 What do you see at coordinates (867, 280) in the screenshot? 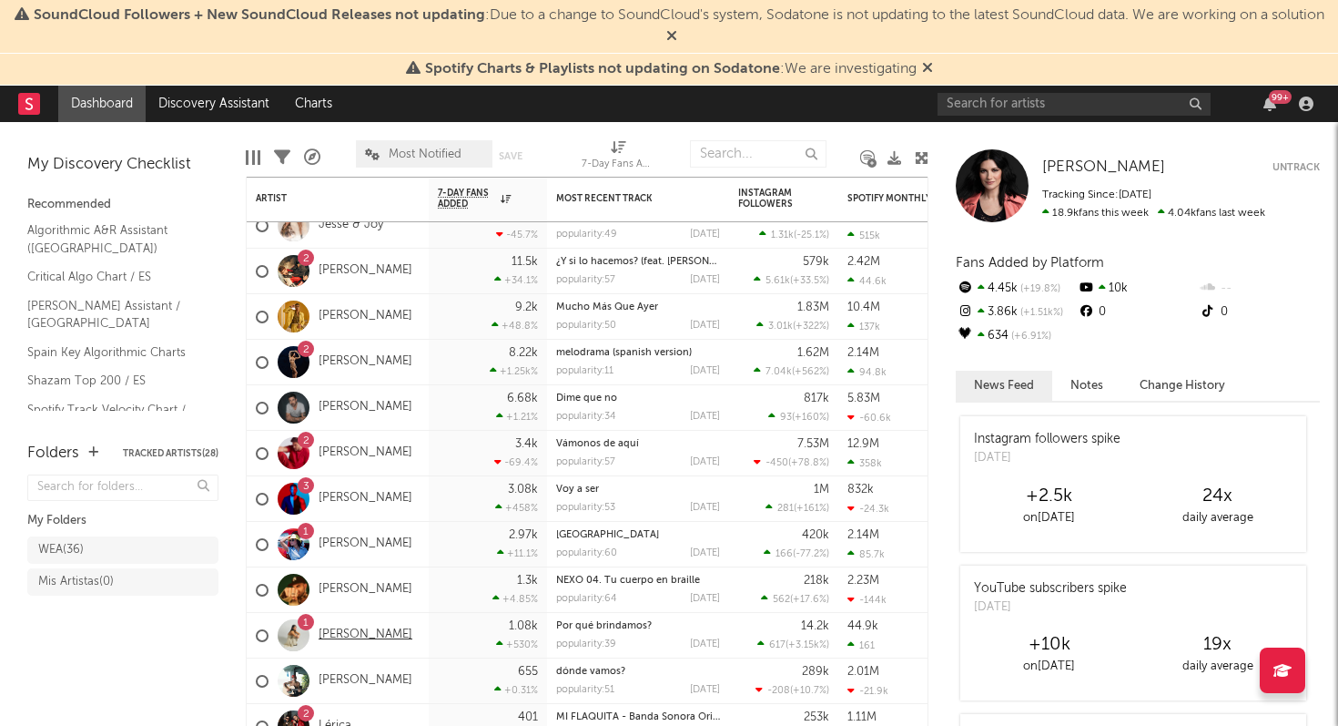
I see `div: 44.6k` at bounding box center [867, 280].